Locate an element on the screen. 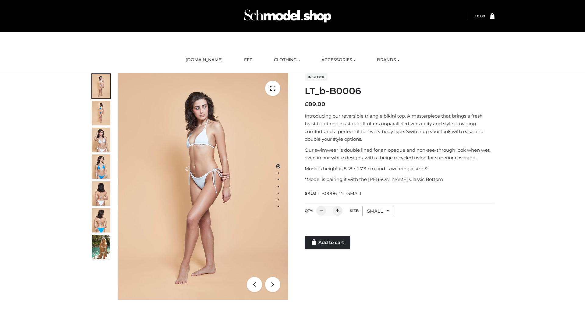 The width and height of the screenshot is (585, 329). img: ArielClassicBikiniTop_CloudNine_AzureSky_OW114ECO_1 is located at coordinates (203, 186).